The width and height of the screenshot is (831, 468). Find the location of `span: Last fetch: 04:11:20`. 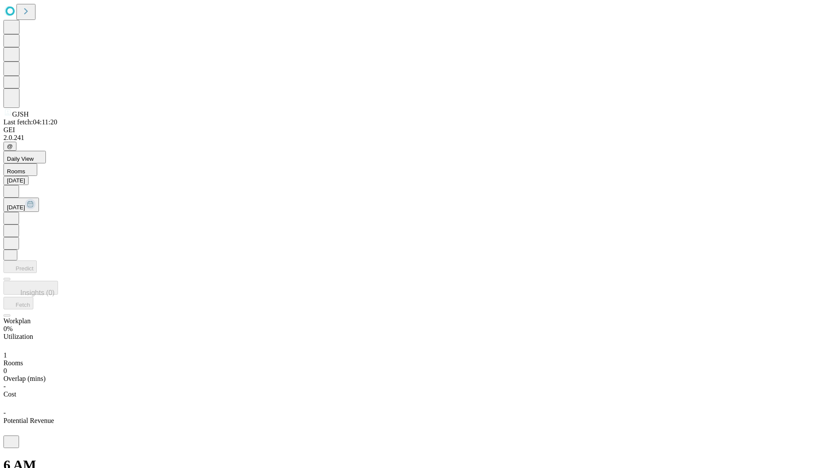

span: Last fetch: 04:11:20 is located at coordinates (30, 122).